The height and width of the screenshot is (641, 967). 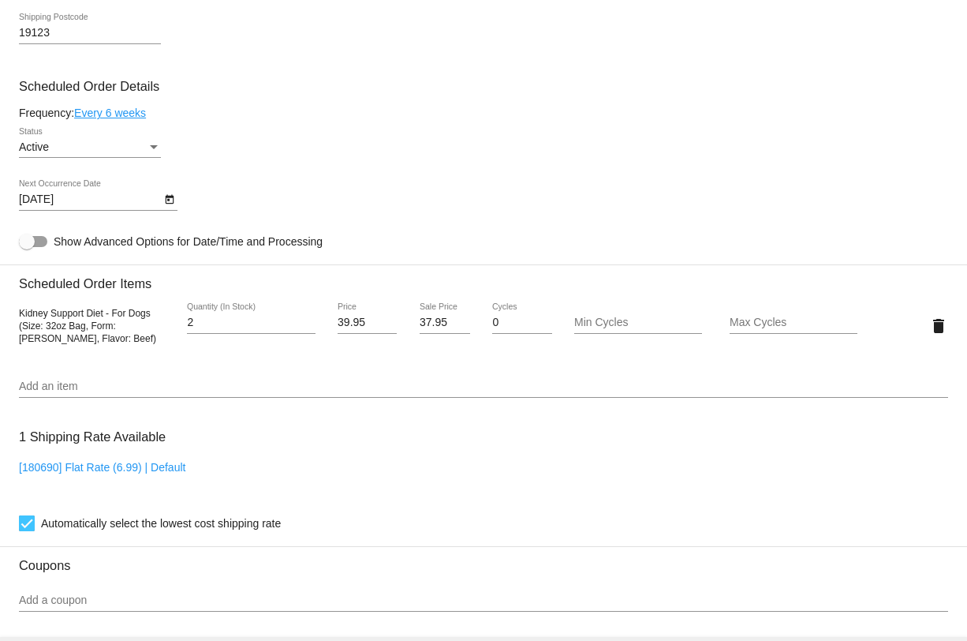 I want to click on input: Min Cycles, so click(x=638, y=323).